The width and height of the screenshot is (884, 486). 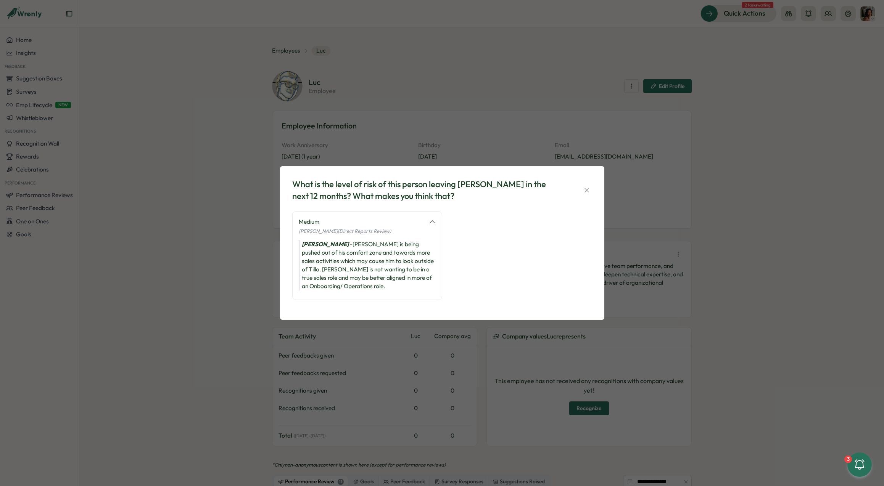 What do you see at coordinates (859, 465) in the screenshot?
I see `button: 3` at bounding box center [859, 465].